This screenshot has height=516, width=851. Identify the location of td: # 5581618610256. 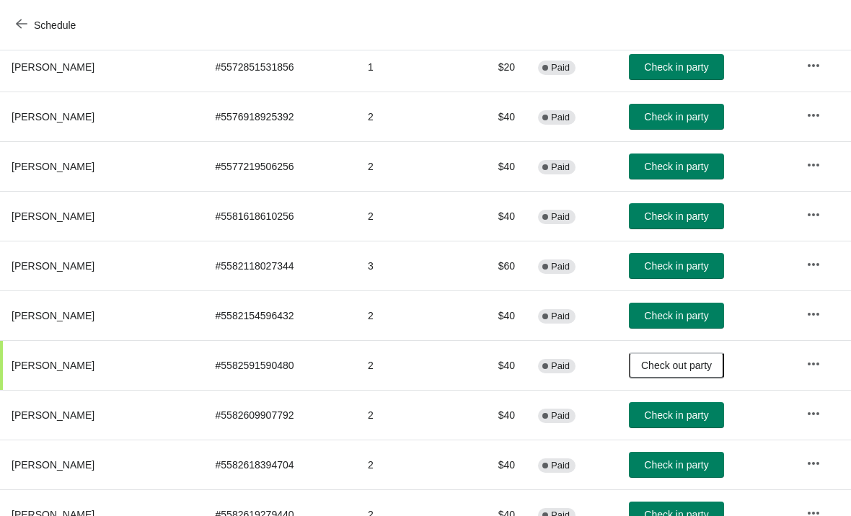
(280, 216).